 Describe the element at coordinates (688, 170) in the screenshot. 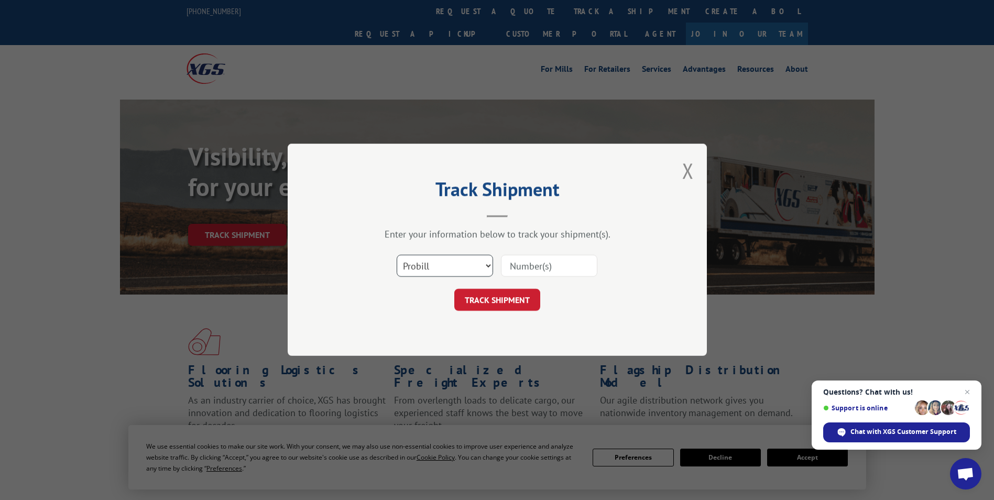

I see `button: Close modal` at that location.